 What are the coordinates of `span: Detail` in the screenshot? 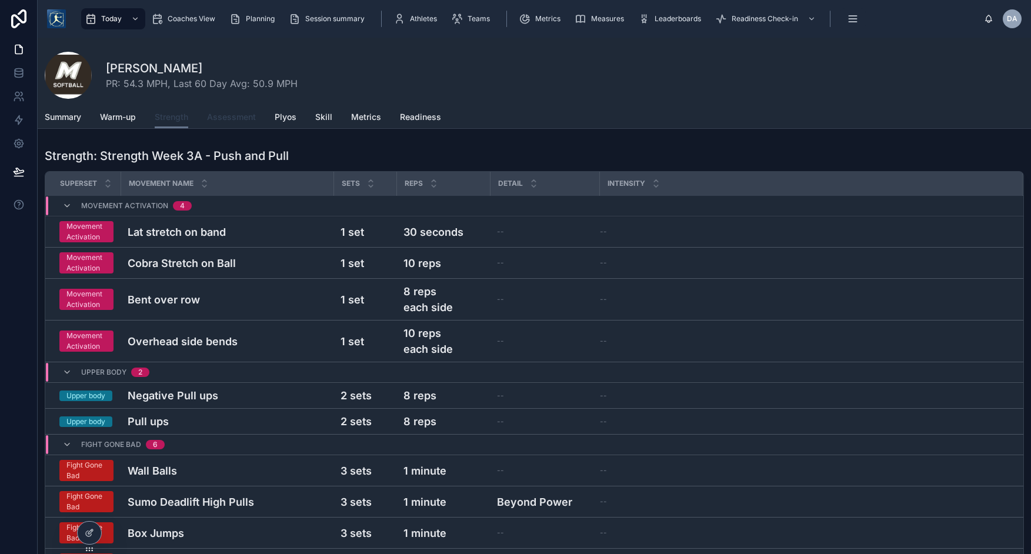 It's located at (511, 184).